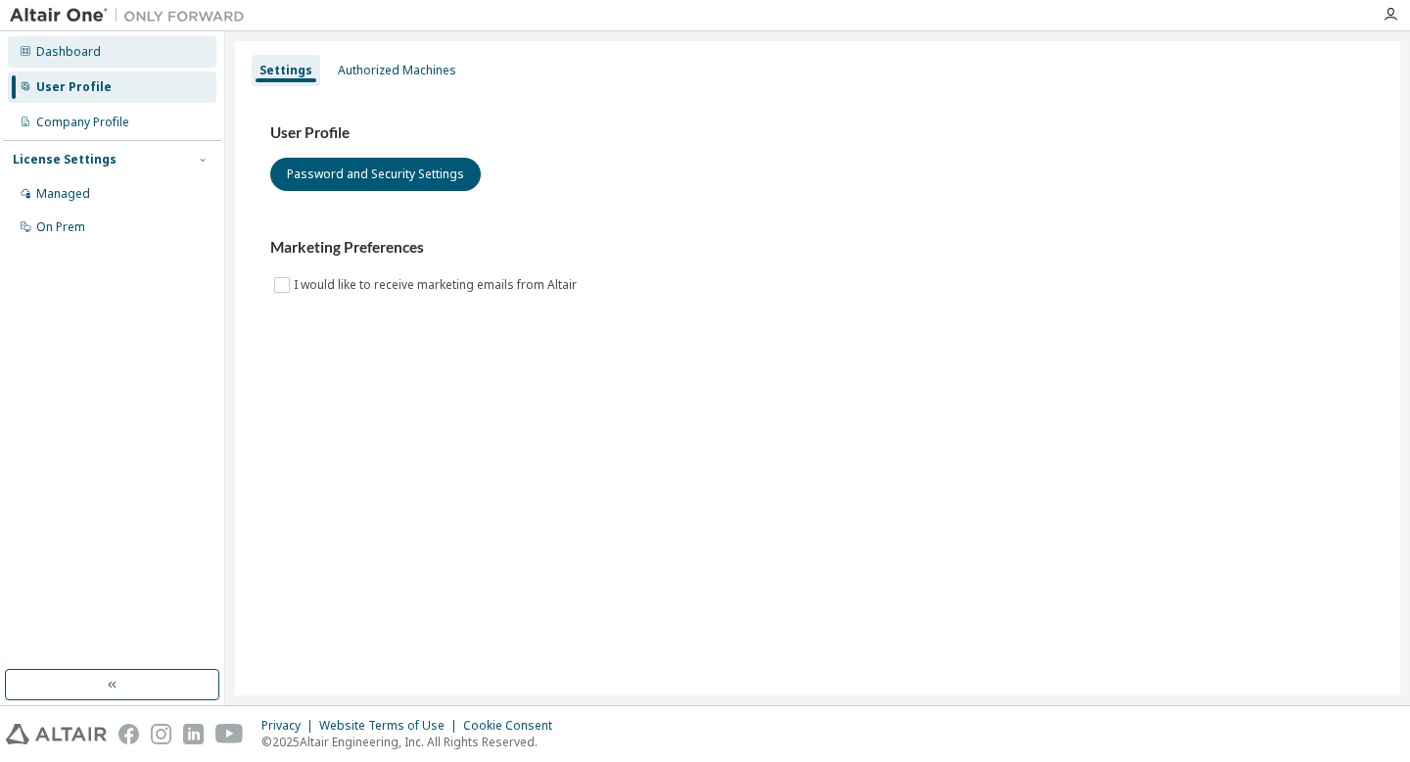 Image resolution: width=1410 pixels, height=762 pixels. I want to click on p: © 2025 Altair Engineering, Inc. All Rights Reserved., so click(412, 741).